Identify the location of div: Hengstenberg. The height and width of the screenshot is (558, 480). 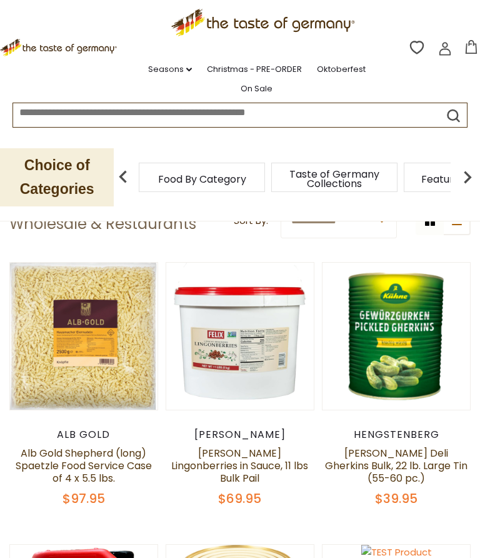
(396, 435).